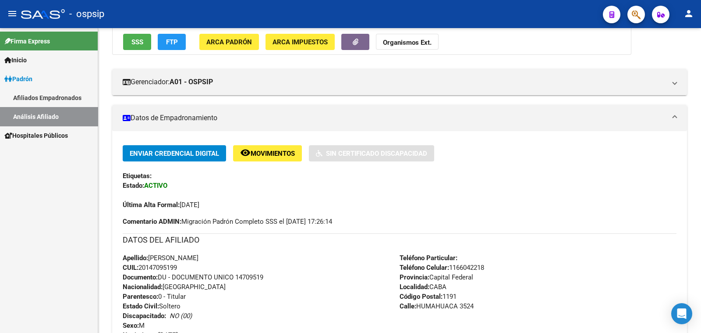  I want to click on strong: Localidad:, so click(415, 287).